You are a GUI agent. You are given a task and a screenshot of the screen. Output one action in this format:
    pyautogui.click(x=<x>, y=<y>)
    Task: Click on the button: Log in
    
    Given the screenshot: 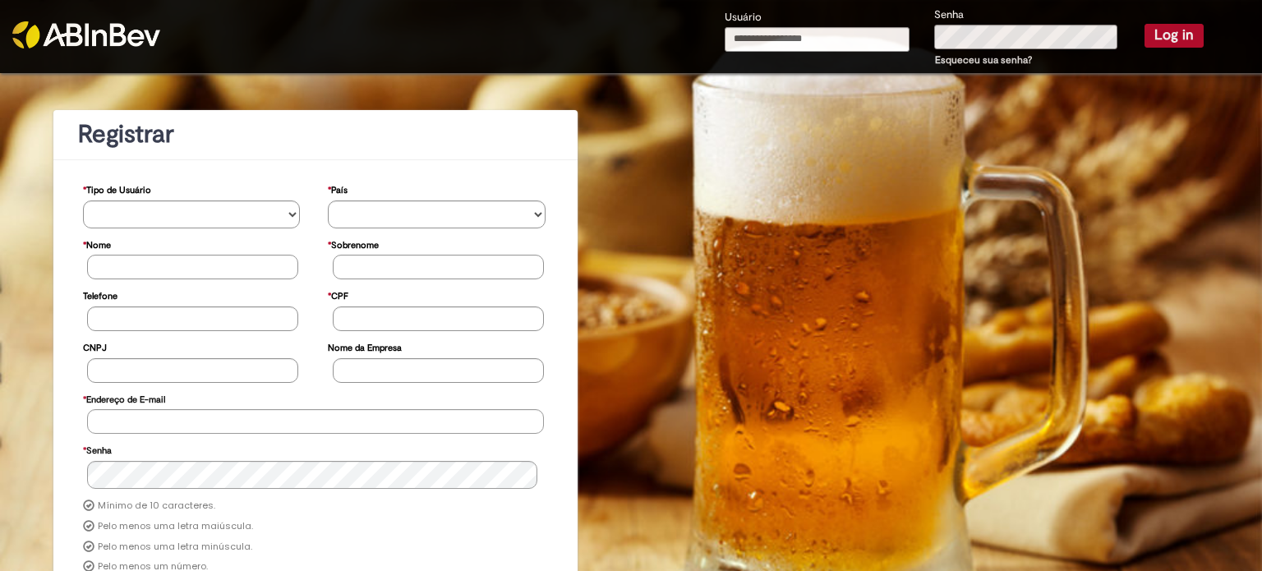 What is the action you would take?
    pyautogui.click(x=1174, y=35)
    